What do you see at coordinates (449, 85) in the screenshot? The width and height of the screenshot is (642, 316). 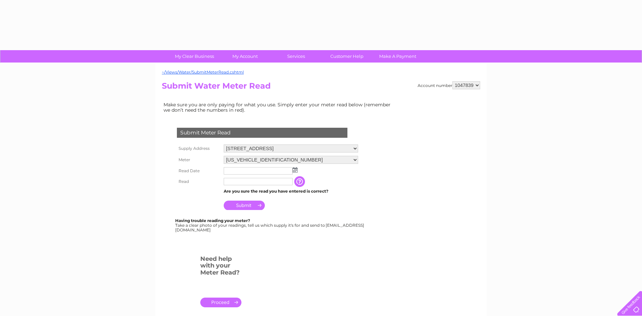 I see `div: Account number` at bounding box center [449, 85].